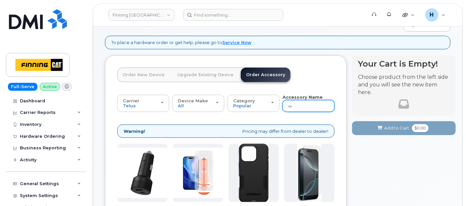  Describe the element at coordinates (131, 101) in the screenshot. I see `span: Carrier` at that location.